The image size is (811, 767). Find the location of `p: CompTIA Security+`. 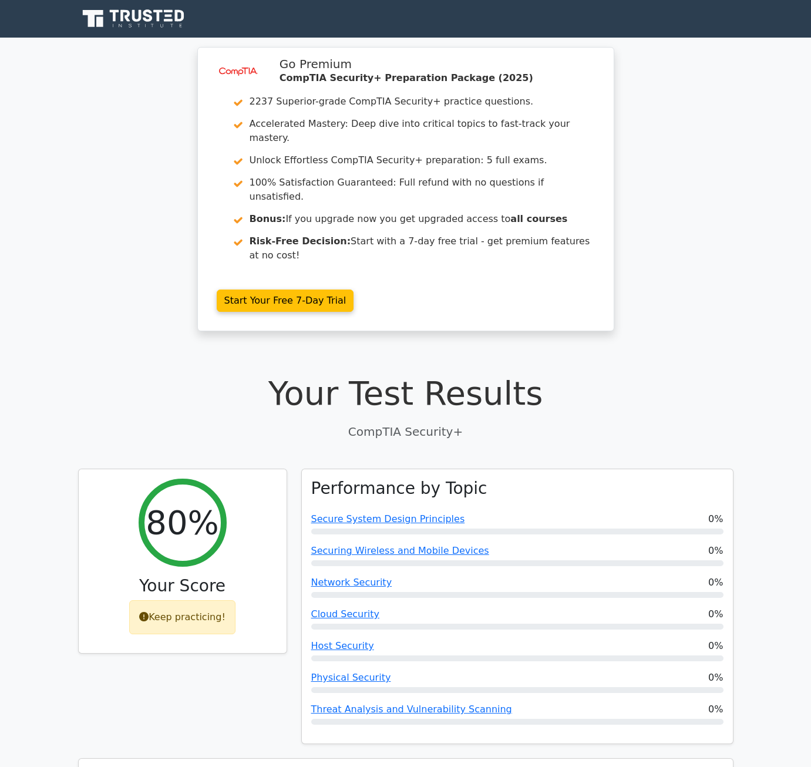

p: CompTIA Security+ is located at coordinates (406, 431).